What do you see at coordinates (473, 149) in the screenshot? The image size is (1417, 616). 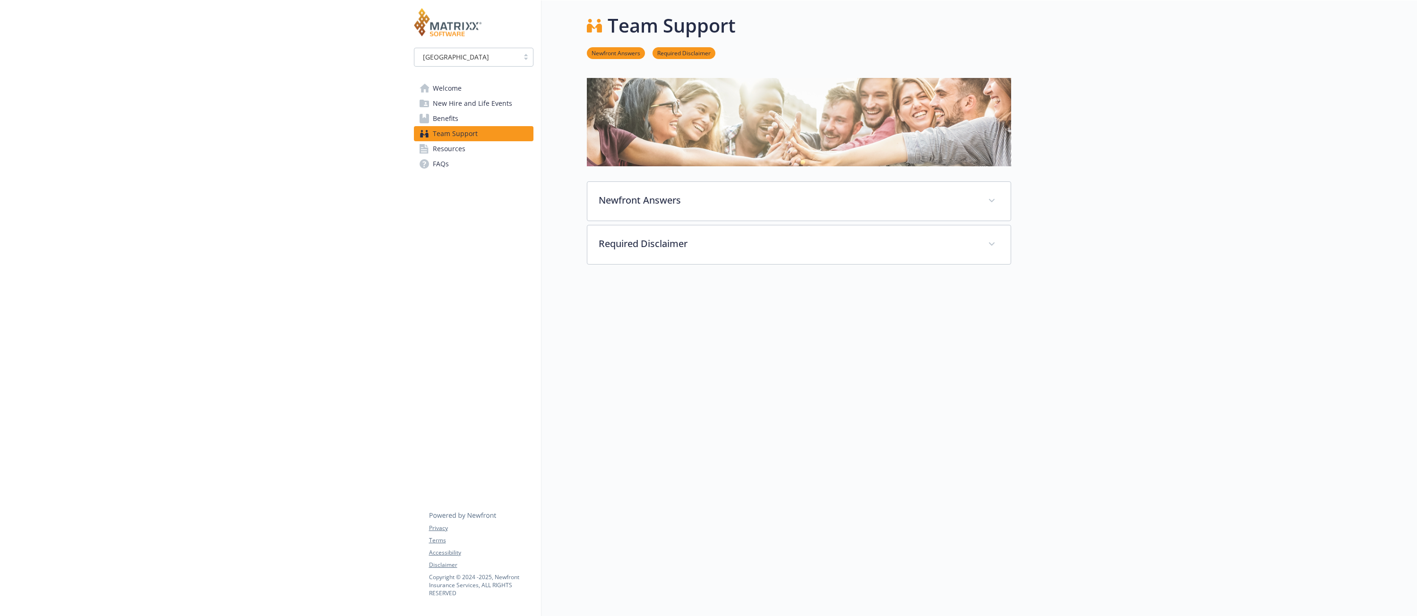 I see `a: Resources` at bounding box center [473, 149].